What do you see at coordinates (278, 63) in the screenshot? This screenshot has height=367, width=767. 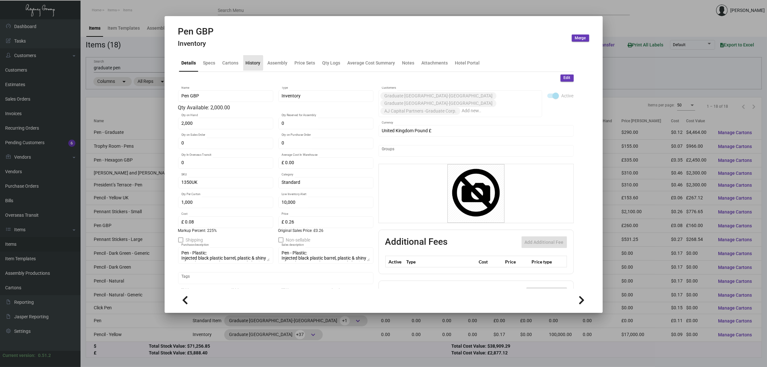 I see `div: Assembly` at bounding box center [278, 63].